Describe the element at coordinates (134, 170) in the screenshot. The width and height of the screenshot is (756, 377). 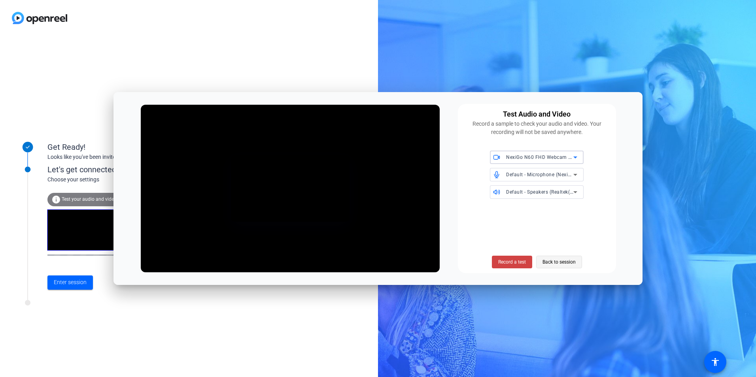
I see `div: Let's get connected.` at that location.